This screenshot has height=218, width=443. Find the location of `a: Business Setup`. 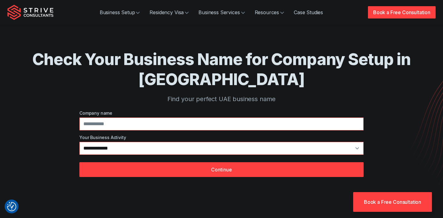

a: Business Setup is located at coordinates (120, 12).